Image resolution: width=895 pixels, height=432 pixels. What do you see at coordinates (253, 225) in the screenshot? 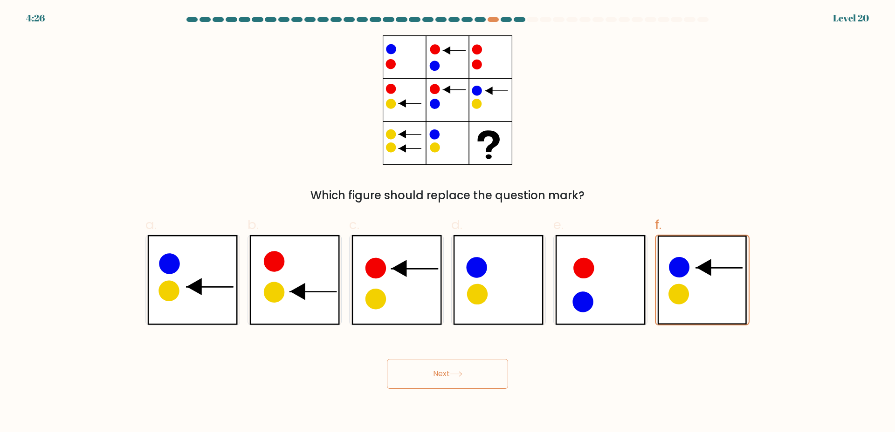
I see `span: b.` at bounding box center [253, 225].